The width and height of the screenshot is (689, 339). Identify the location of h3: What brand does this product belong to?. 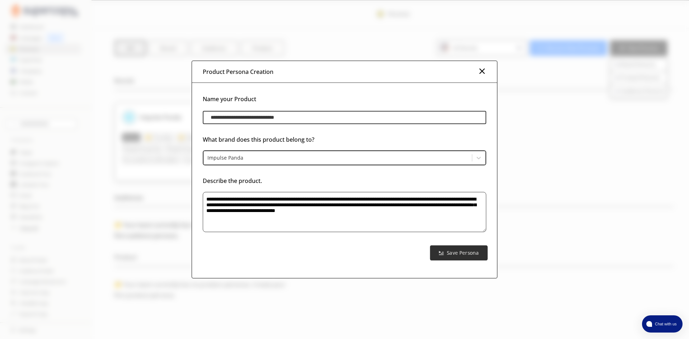
(344, 140).